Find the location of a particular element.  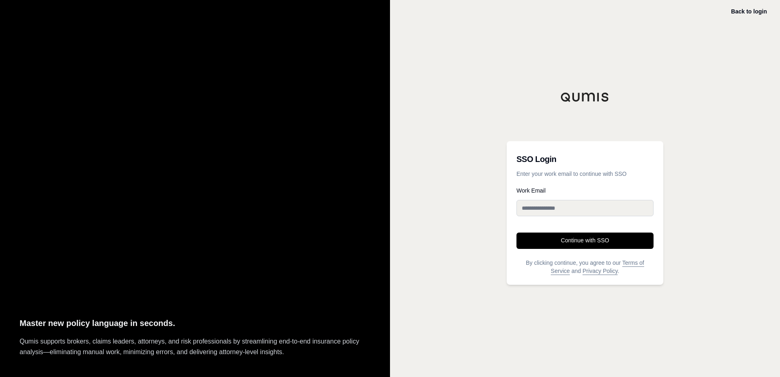

h3: SSO Login is located at coordinates (585, 159).